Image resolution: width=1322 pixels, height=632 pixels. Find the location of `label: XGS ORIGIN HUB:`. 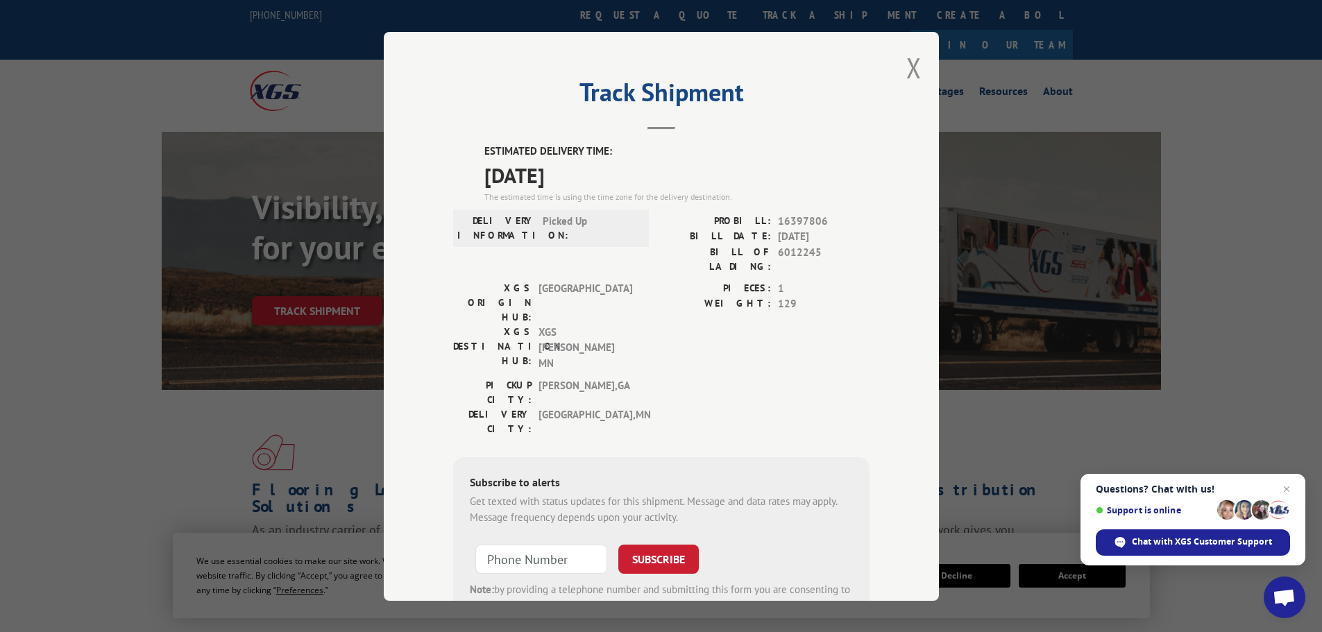

label: XGS ORIGIN HUB: is located at coordinates (492, 302).